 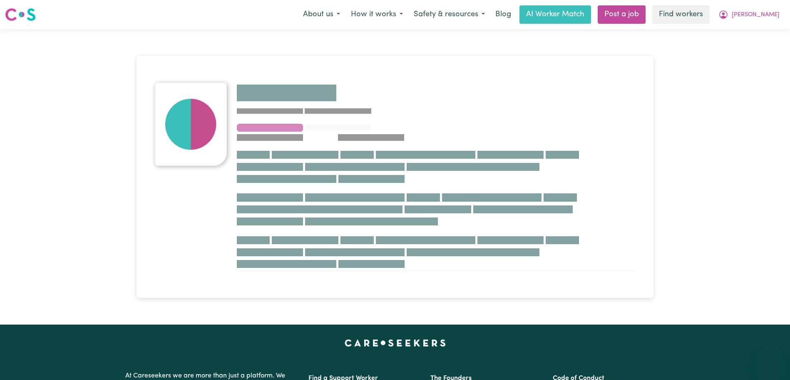 I want to click on a: AI Worker Match, so click(x=555, y=15).